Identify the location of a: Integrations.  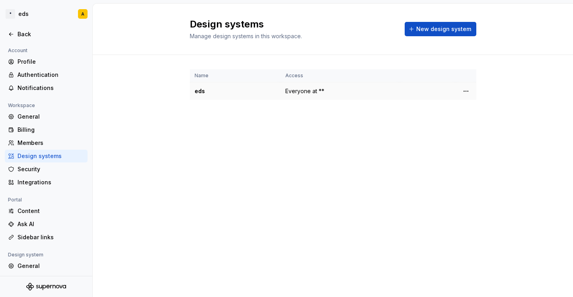
(46, 182).